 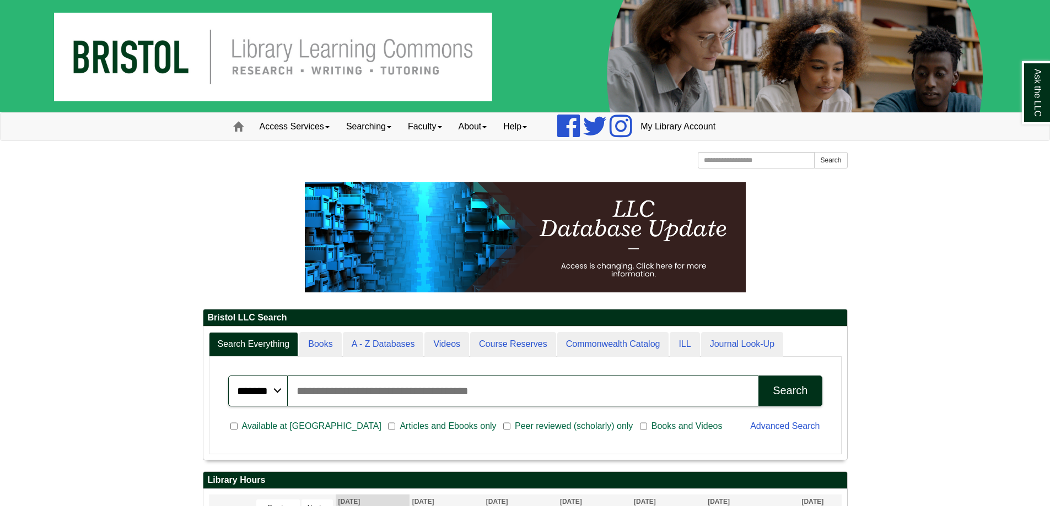 What do you see at coordinates (515, 127) in the screenshot?
I see `a: Help` at bounding box center [515, 127].